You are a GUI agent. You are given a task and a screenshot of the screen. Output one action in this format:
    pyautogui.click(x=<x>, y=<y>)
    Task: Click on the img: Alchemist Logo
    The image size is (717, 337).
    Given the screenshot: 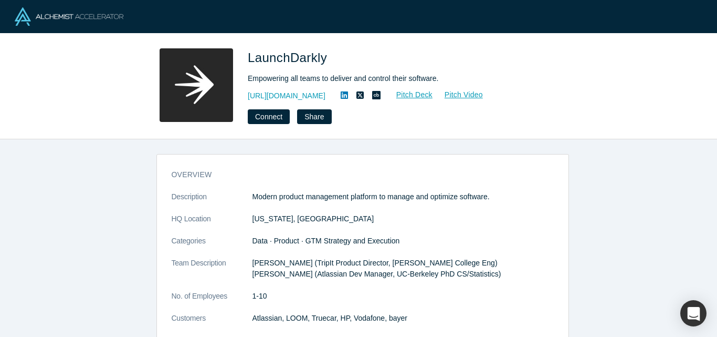 What is the action you would take?
    pyautogui.click(x=69, y=16)
    